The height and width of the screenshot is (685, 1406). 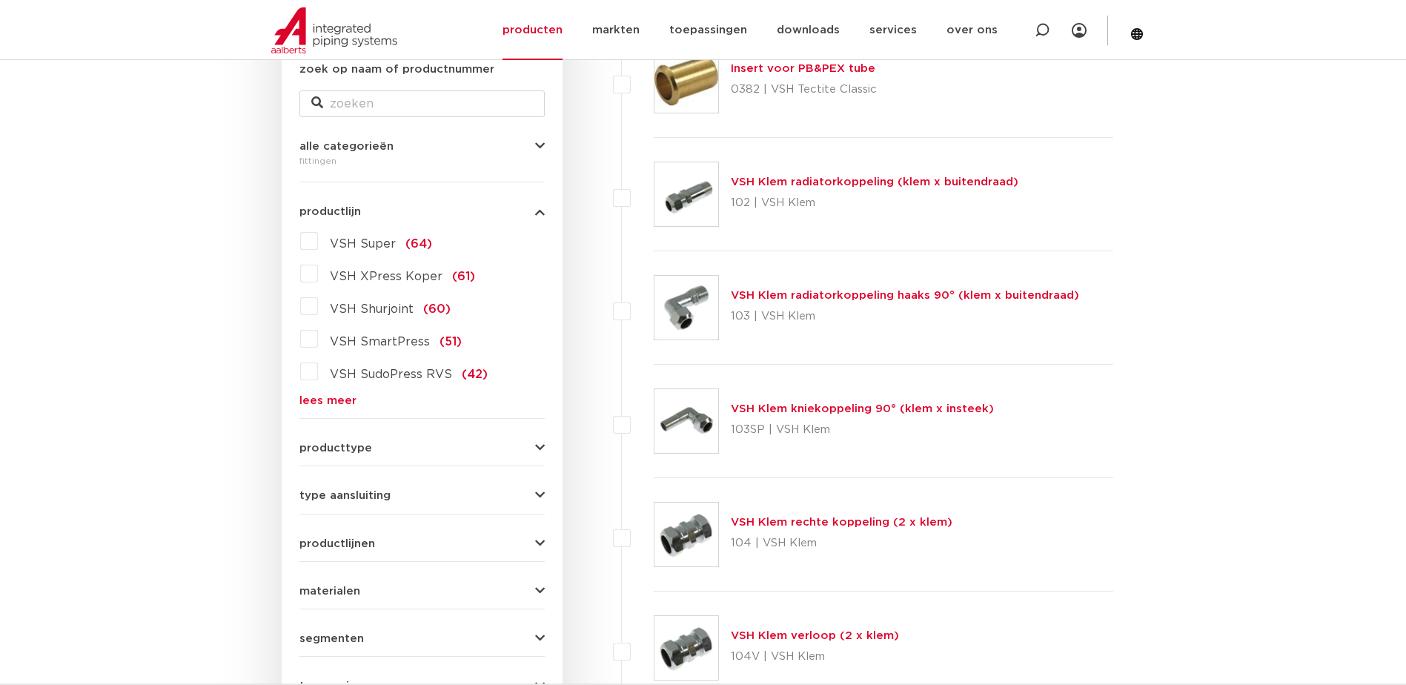 I want to click on button: materialen, so click(x=422, y=591).